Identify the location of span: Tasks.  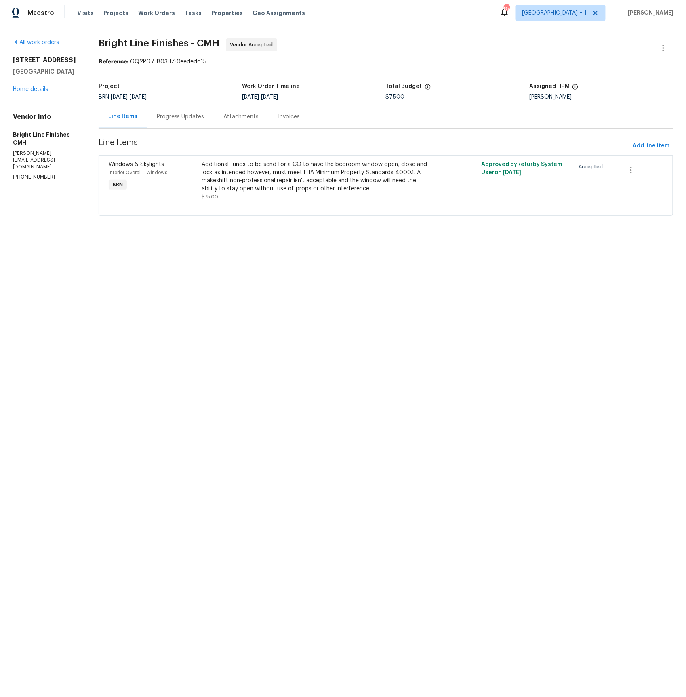
(193, 13).